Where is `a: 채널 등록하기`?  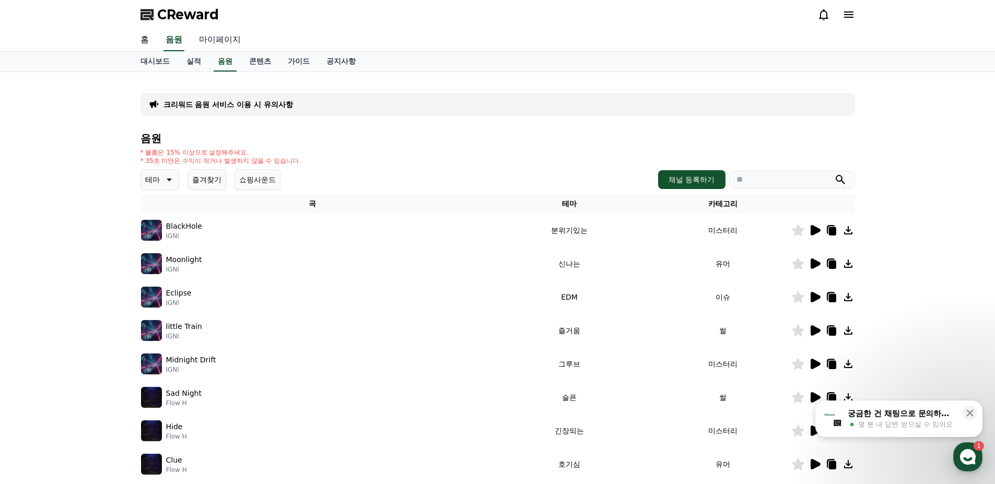
a: 채널 등록하기 is located at coordinates (692, 180).